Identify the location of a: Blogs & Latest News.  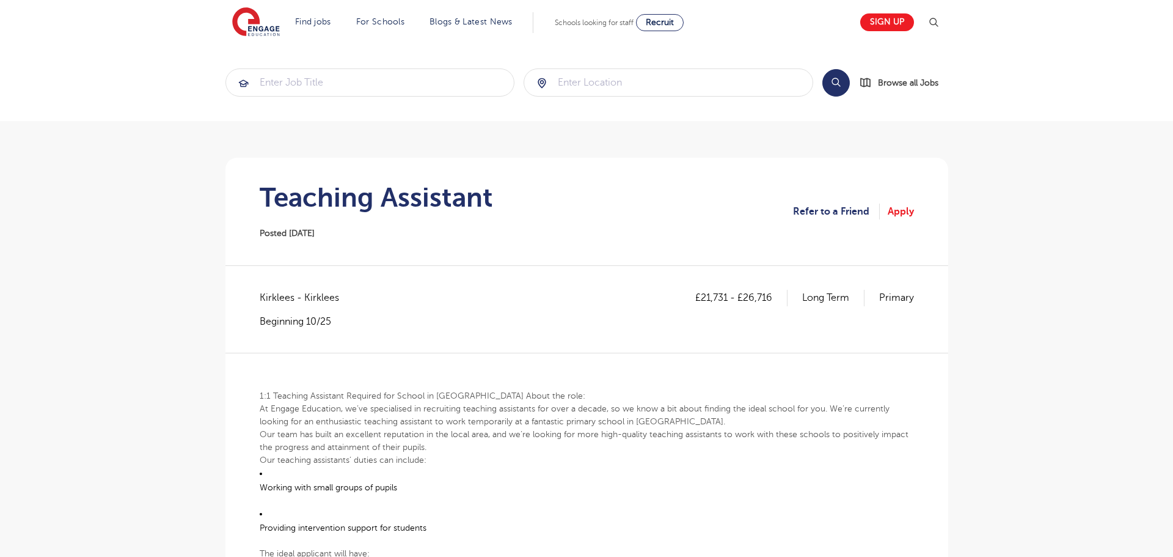
(471, 21).